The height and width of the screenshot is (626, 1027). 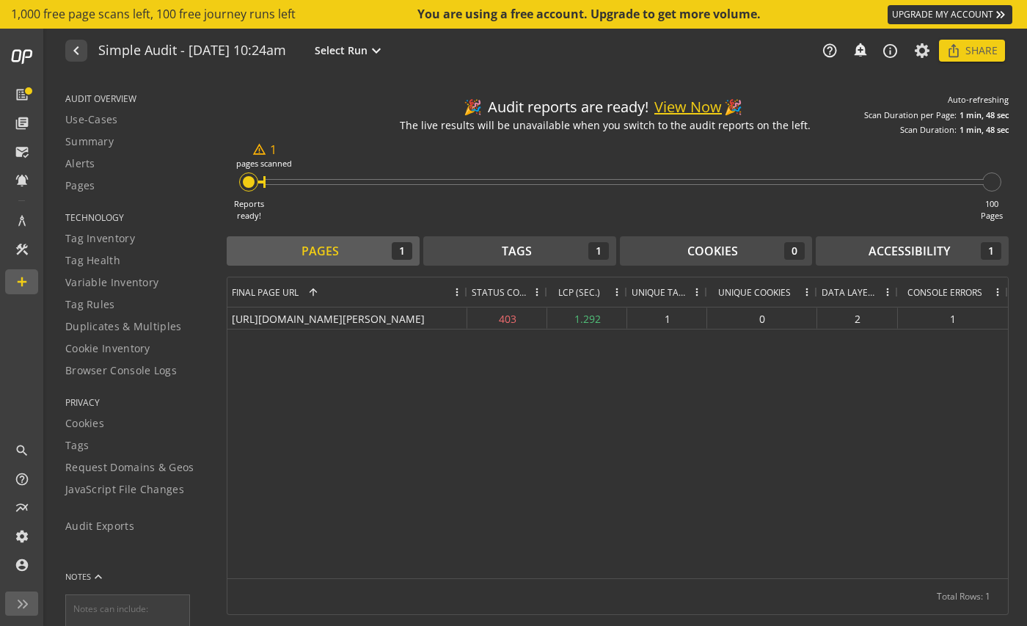 I want to click on mat-icon: warning_amber, so click(x=259, y=149).